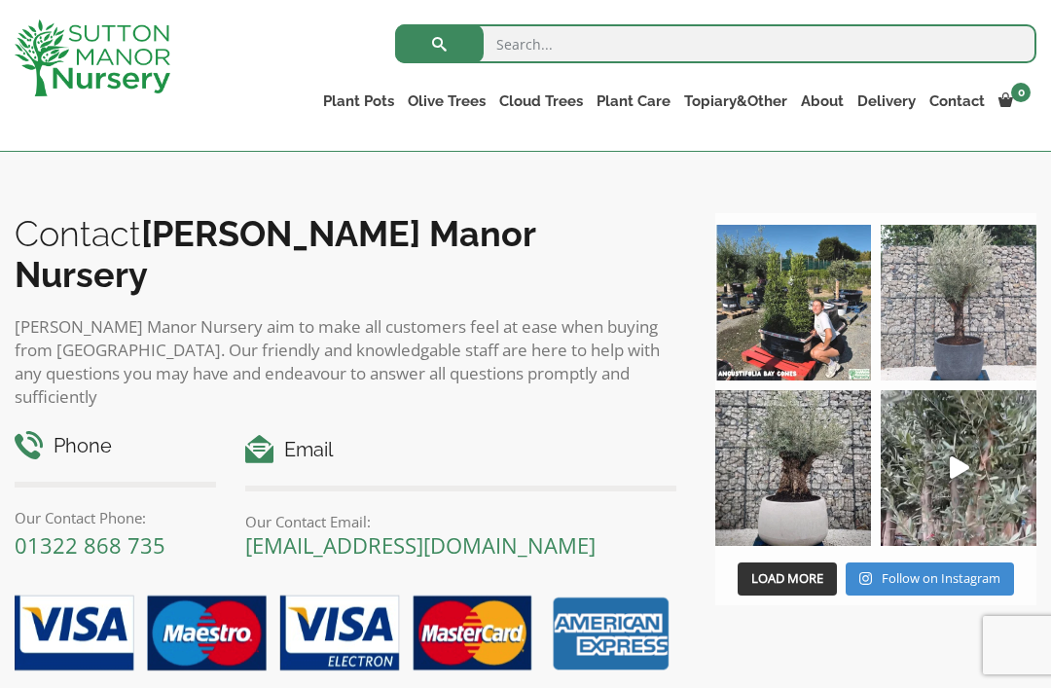  What do you see at coordinates (541, 101) in the screenshot?
I see `a: Cloud Trees` at bounding box center [541, 101].